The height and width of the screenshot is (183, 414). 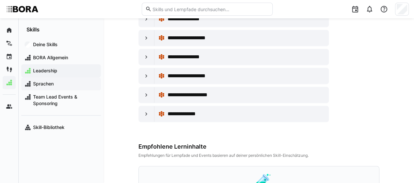 What do you see at coordinates (65, 84) in the screenshot?
I see `span: Sprachen` at bounding box center [65, 84].